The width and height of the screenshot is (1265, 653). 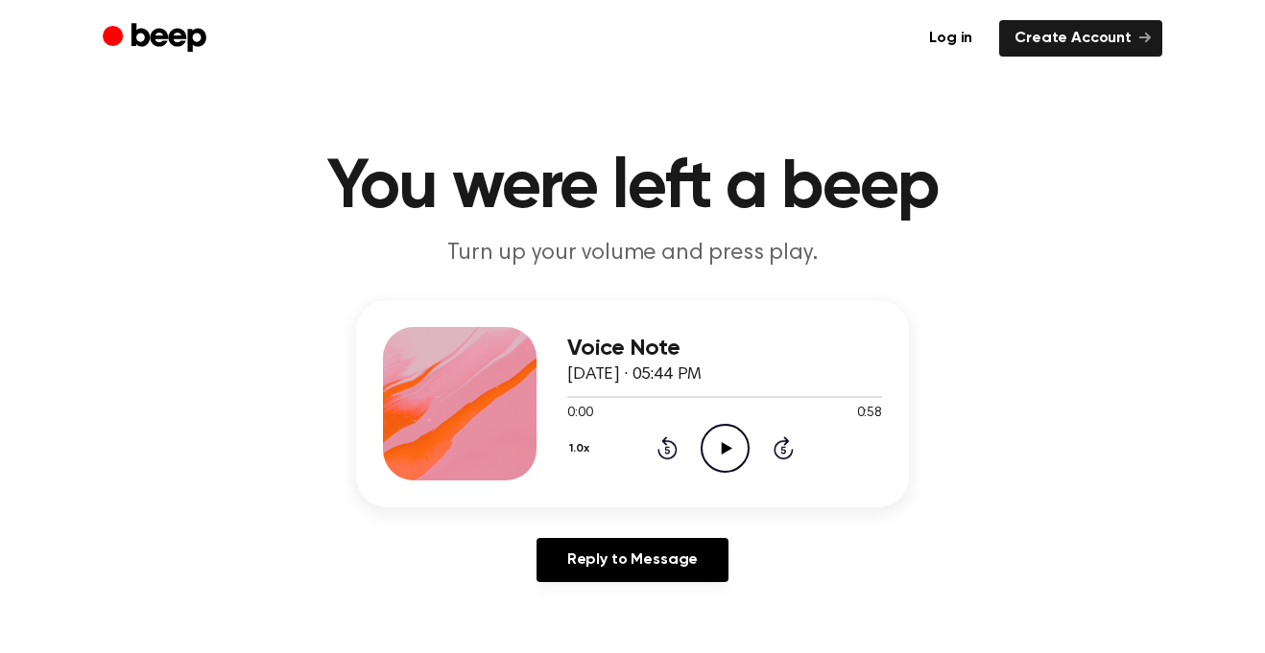 I want to click on a: Beep, so click(x=156, y=38).